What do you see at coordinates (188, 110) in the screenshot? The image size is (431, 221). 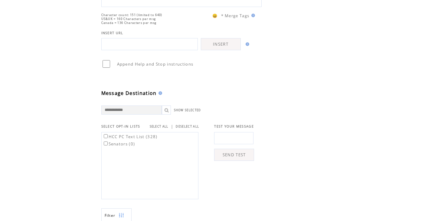 I see `a: SHOW SELECTED` at bounding box center [188, 110].